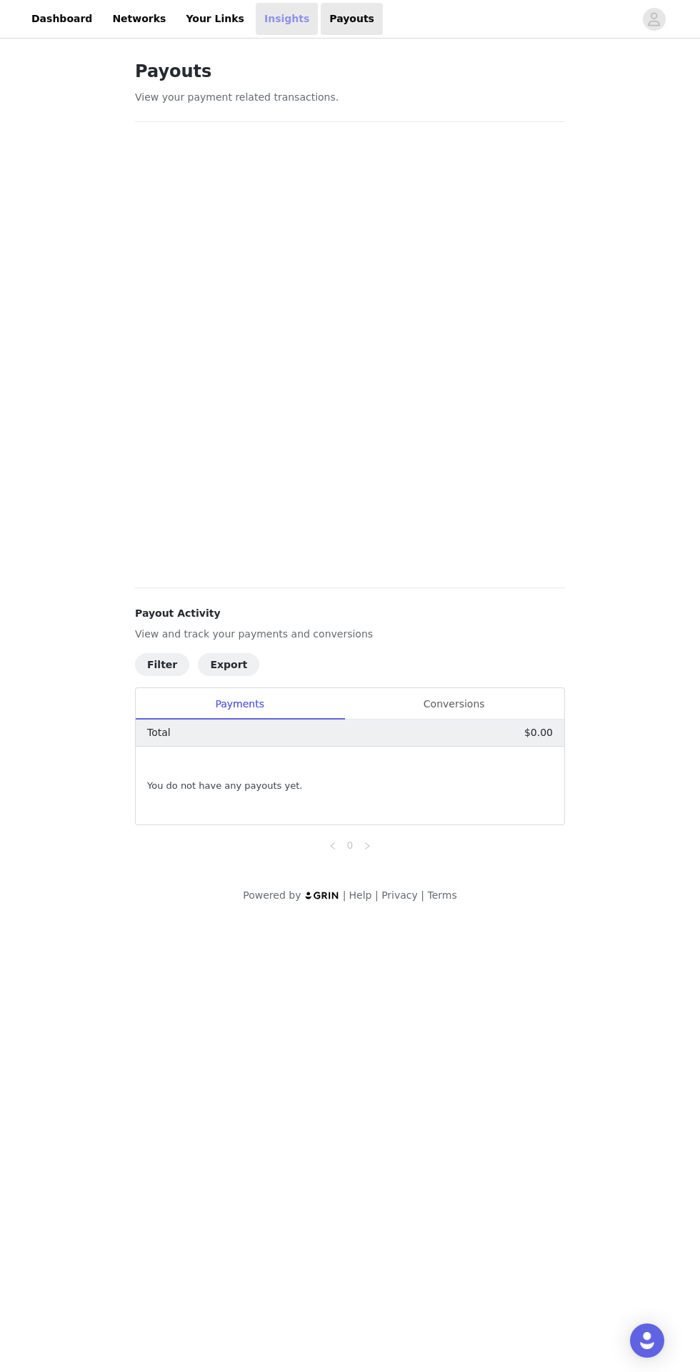 The image size is (700, 1372). I want to click on p: View your payment related transactions., so click(350, 97).